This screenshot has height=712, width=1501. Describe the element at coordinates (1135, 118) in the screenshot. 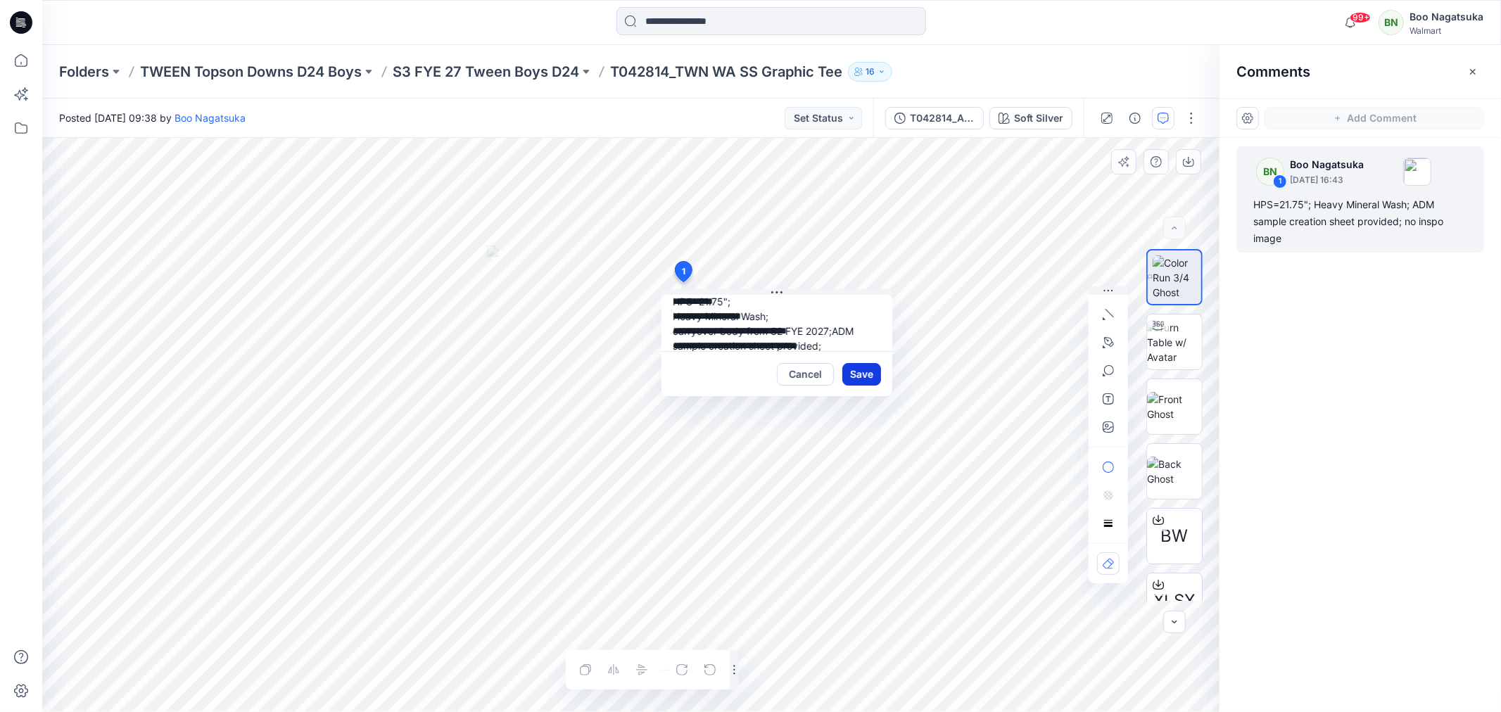

I see `button: Details` at that location.